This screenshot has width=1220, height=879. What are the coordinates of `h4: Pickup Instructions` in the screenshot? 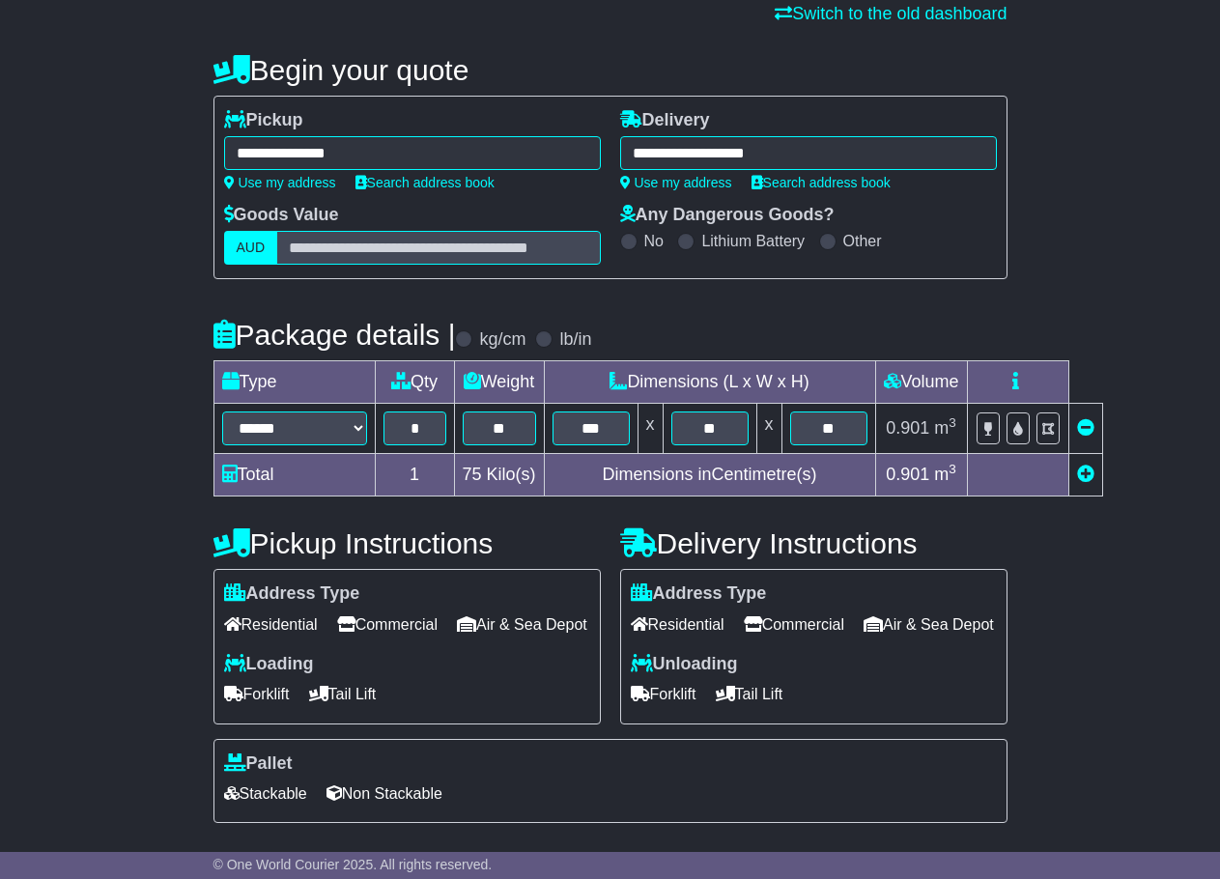 It's located at (407, 543).